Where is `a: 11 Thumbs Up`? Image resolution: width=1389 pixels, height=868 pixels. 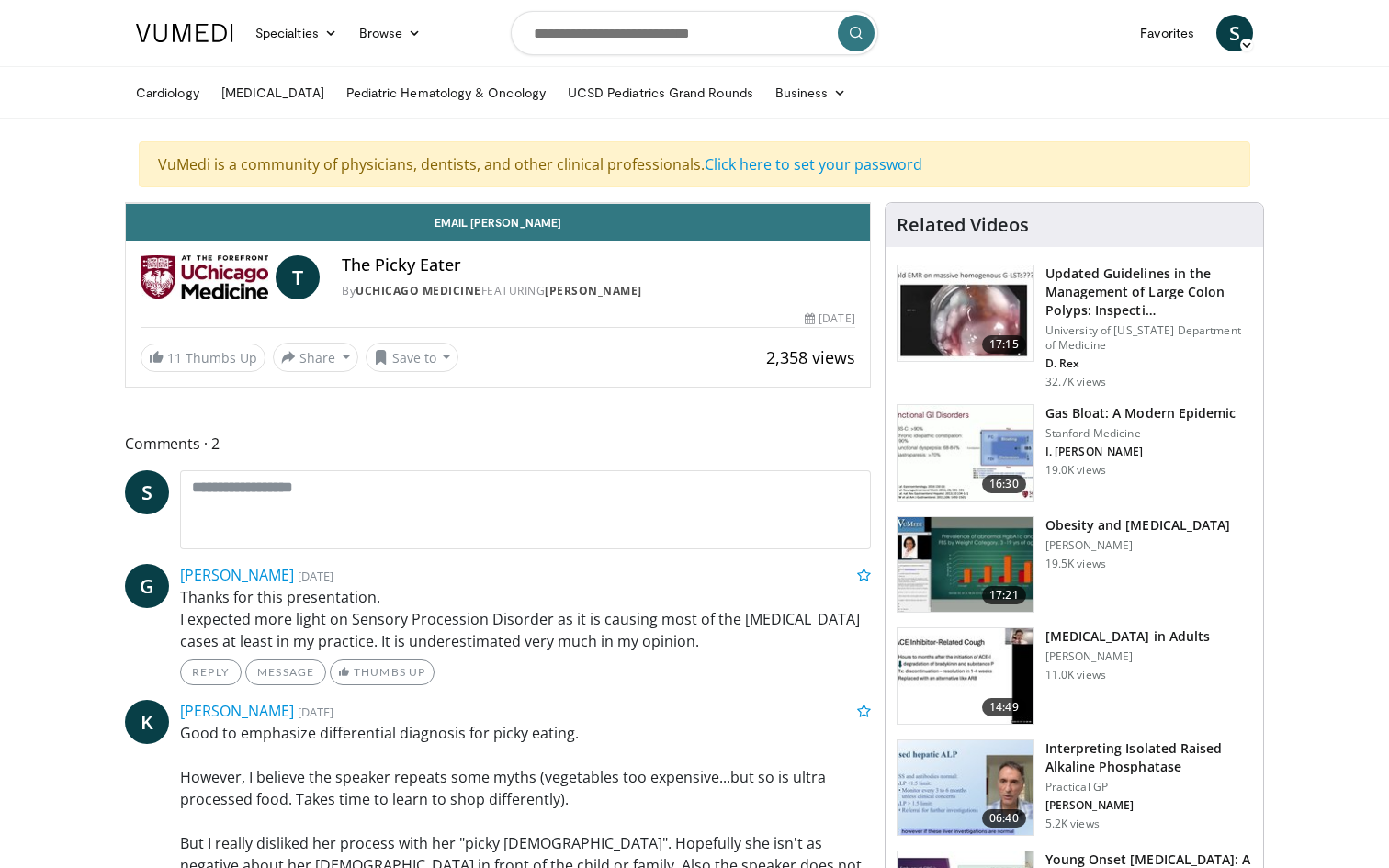 a: 11 Thumbs Up is located at coordinates (203, 357).